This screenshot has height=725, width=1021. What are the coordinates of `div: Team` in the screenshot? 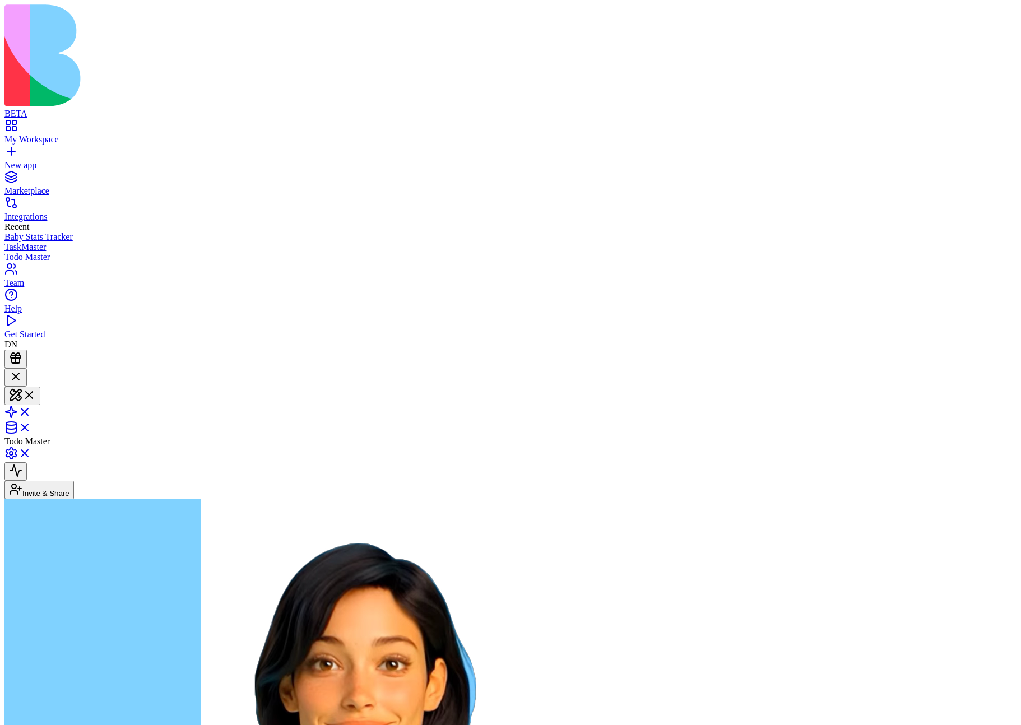 It's located at (510, 283).